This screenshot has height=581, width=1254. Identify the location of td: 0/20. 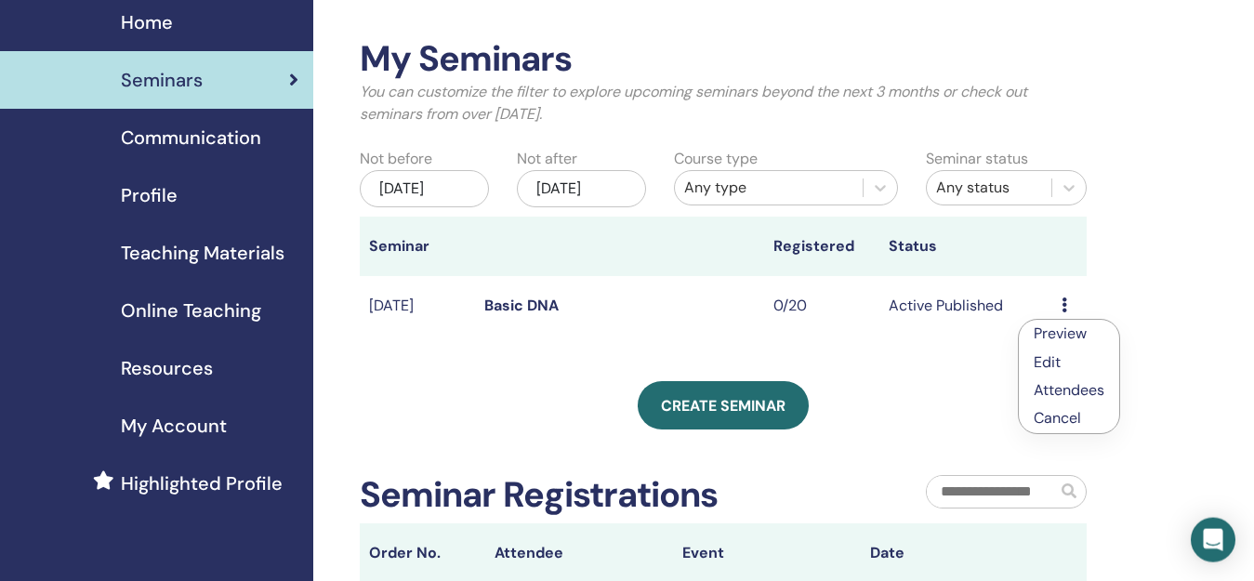
(822, 306).